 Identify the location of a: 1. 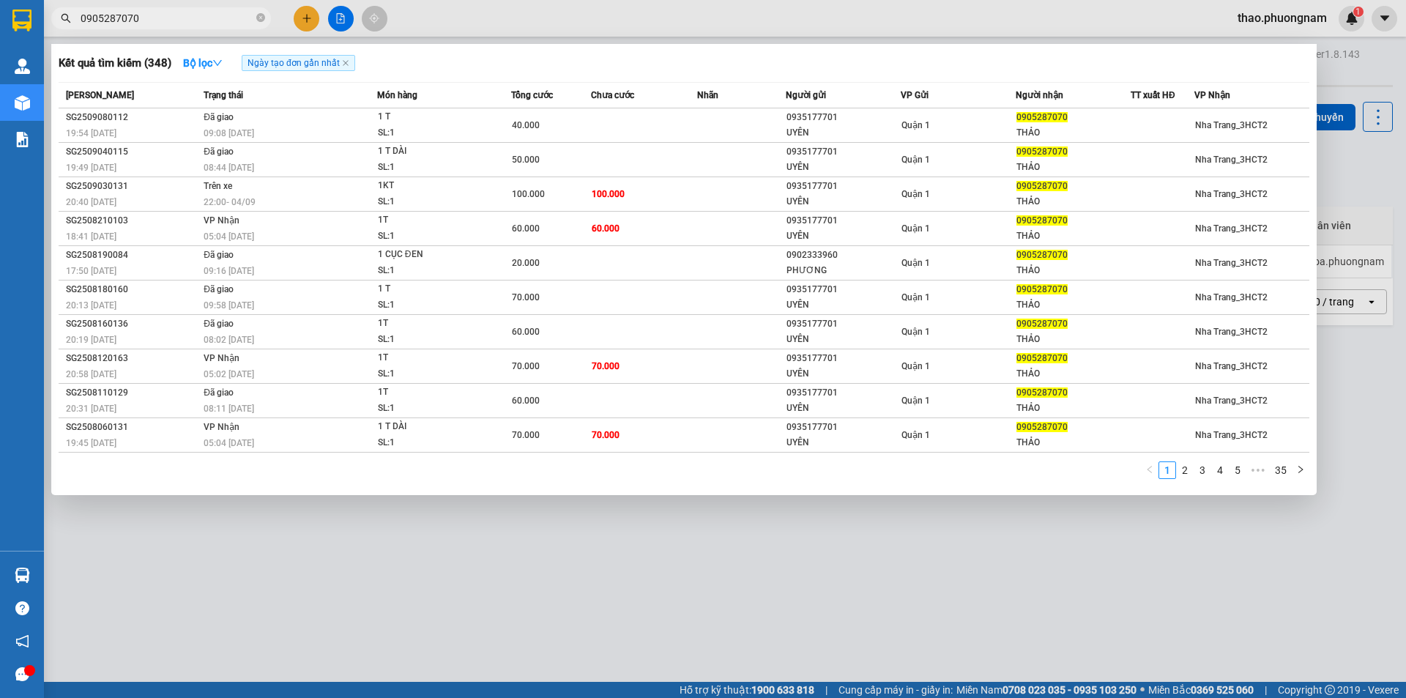
(1167, 470).